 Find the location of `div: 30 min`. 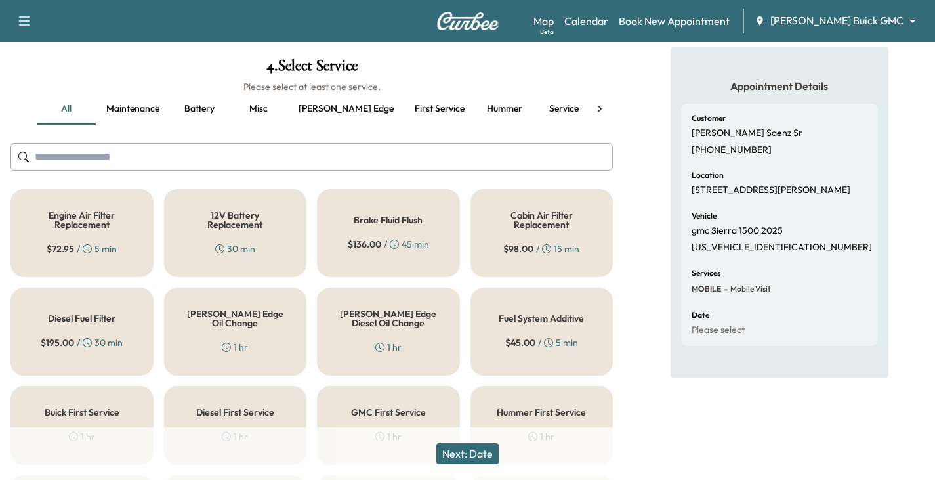

div: 30 min is located at coordinates (235, 249).